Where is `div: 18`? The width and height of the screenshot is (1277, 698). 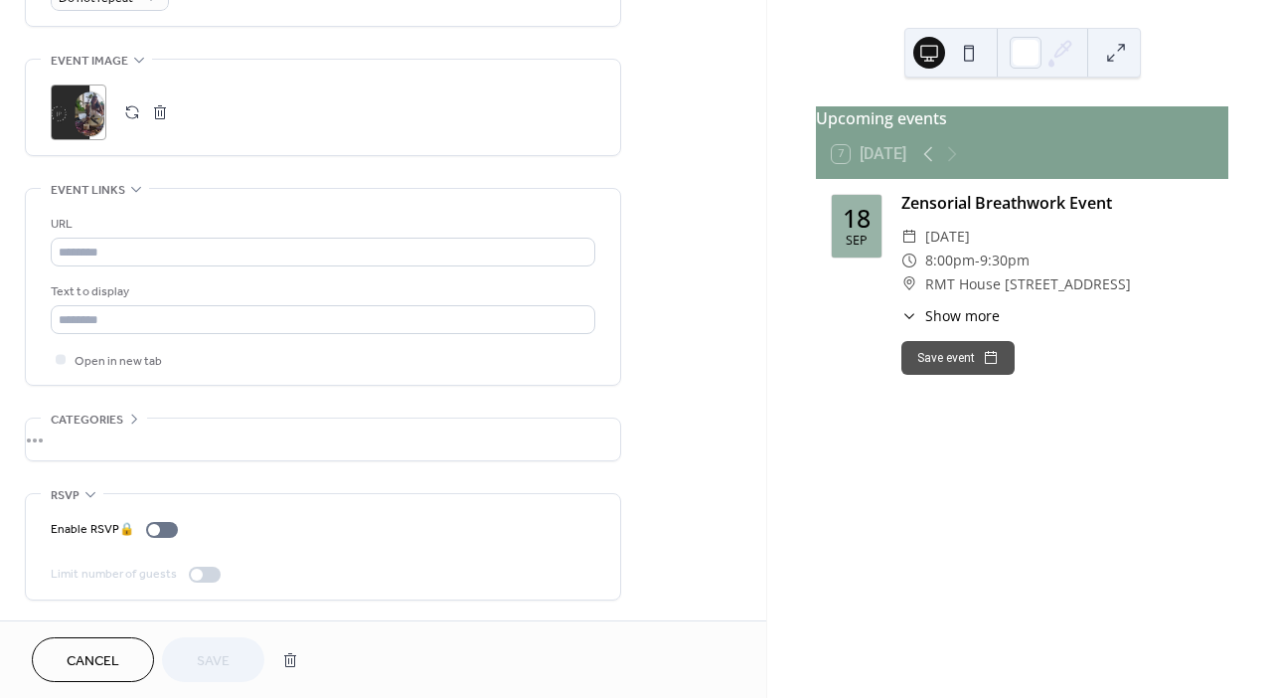 div: 18 is located at coordinates (857, 218).